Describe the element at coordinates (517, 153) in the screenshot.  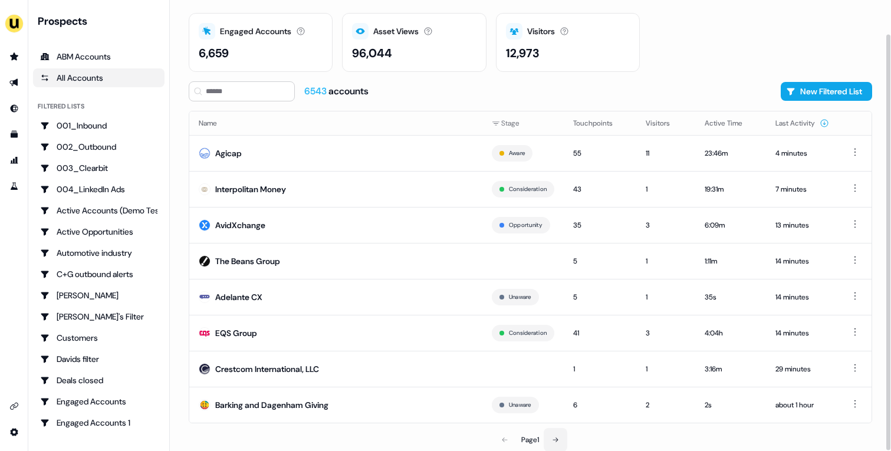
I see `button: Aware` at that location.